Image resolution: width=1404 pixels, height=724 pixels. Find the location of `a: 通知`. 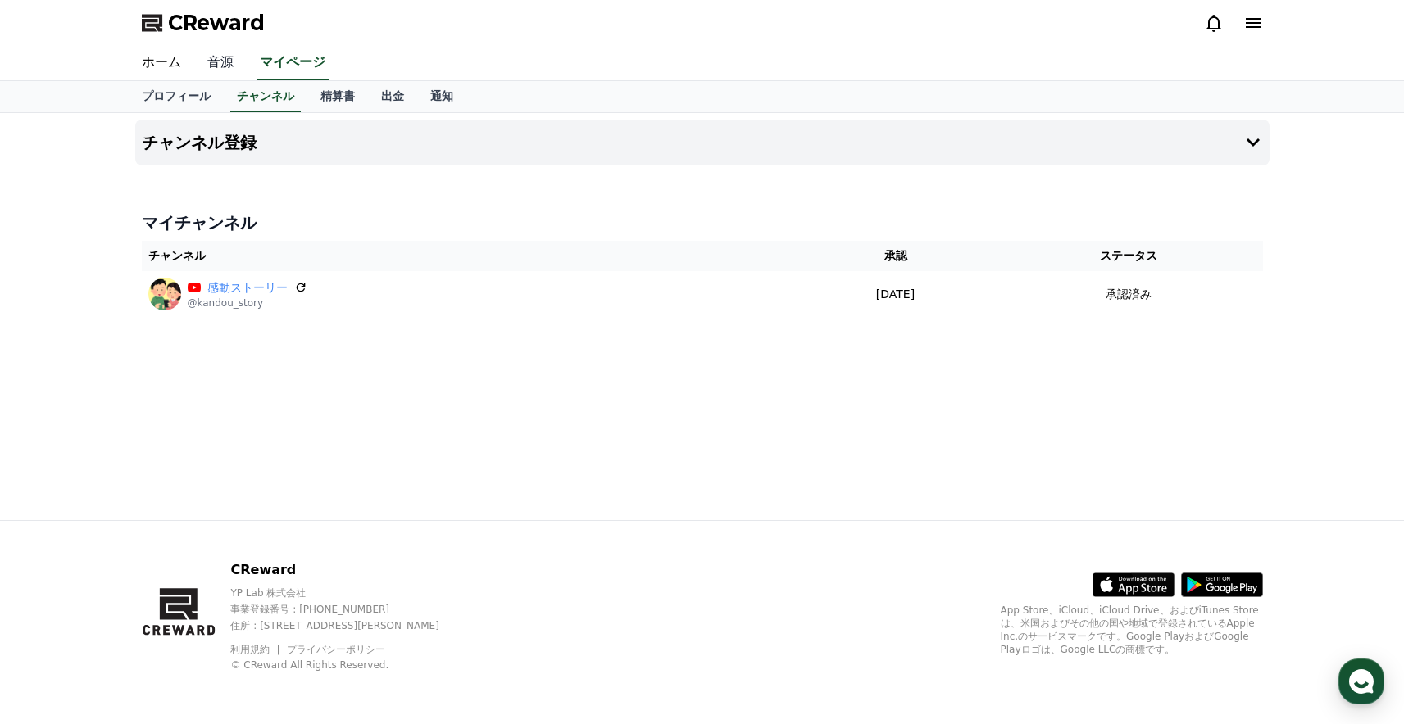

a: 通知 is located at coordinates (442, 97).